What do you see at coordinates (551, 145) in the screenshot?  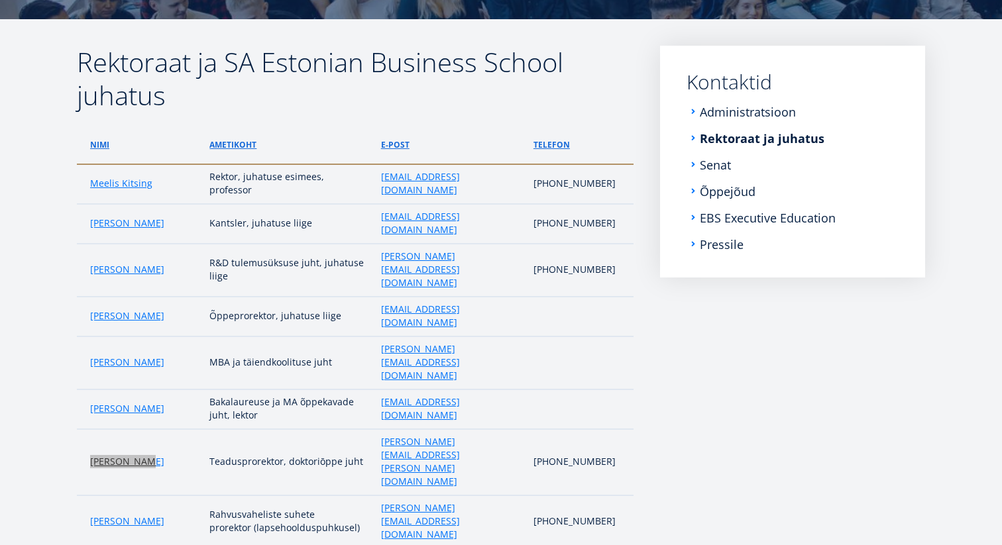 I see `a: telefon` at bounding box center [551, 145].